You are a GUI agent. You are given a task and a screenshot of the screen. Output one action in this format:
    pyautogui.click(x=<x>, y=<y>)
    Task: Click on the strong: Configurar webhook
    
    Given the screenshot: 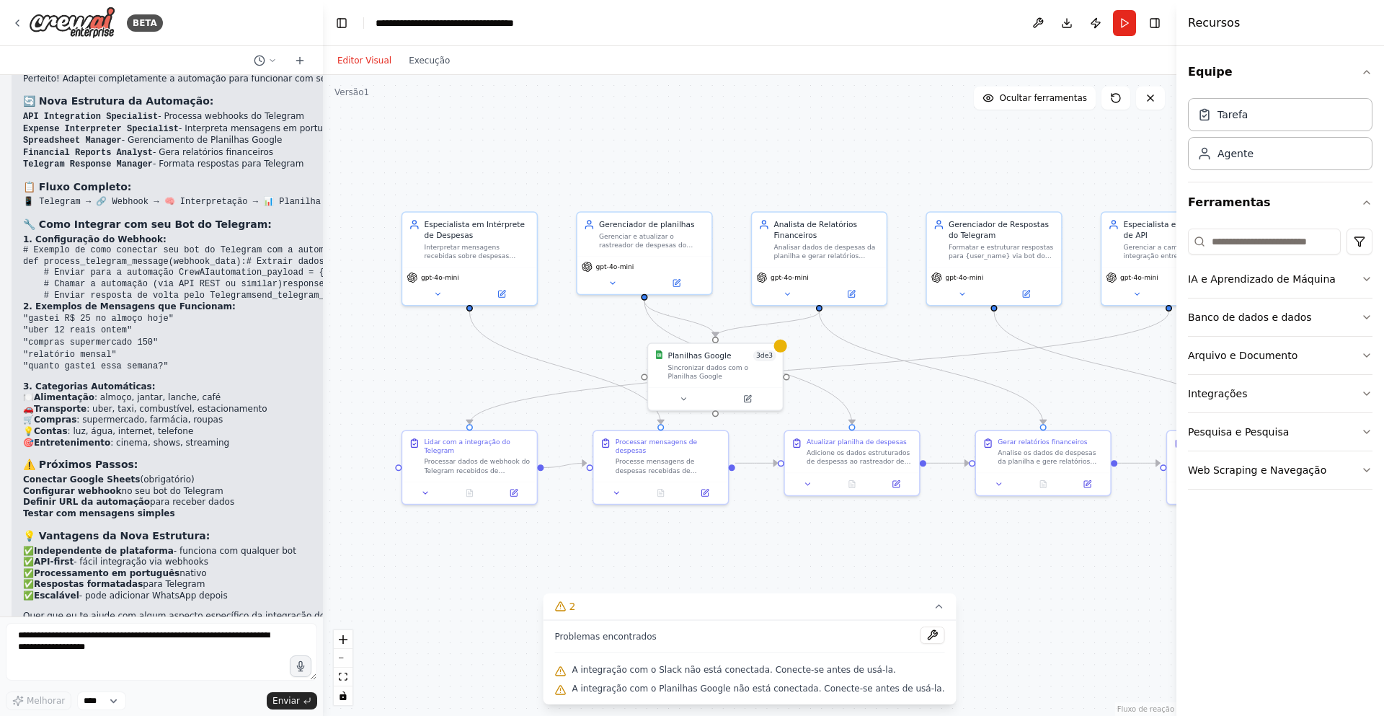 What is the action you would take?
    pyautogui.click(x=72, y=491)
    